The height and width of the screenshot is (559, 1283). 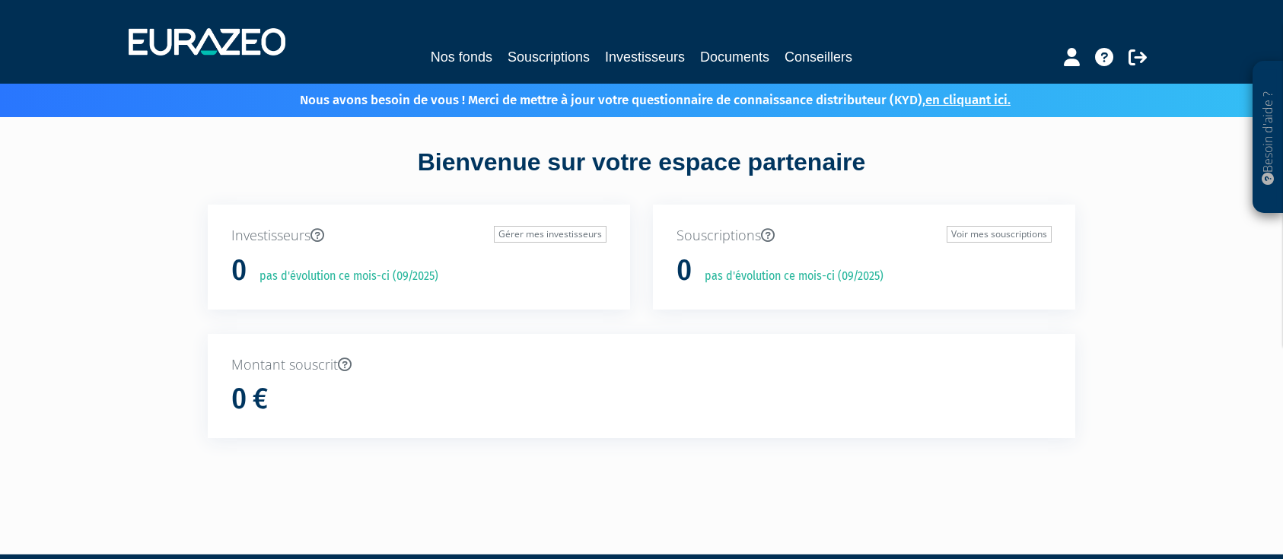 I want to click on p: Souscriptions, so click(x=864, y=236).